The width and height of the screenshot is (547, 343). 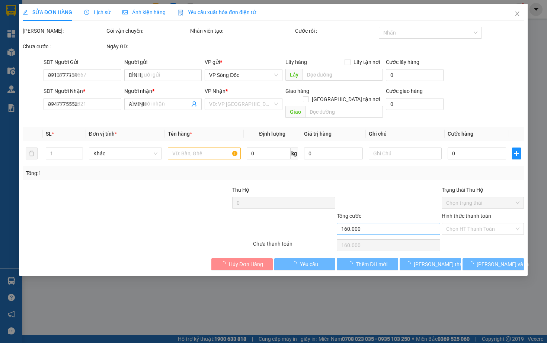 I want to click on div: Chưa thanh toán, so click(x=294, y=246).